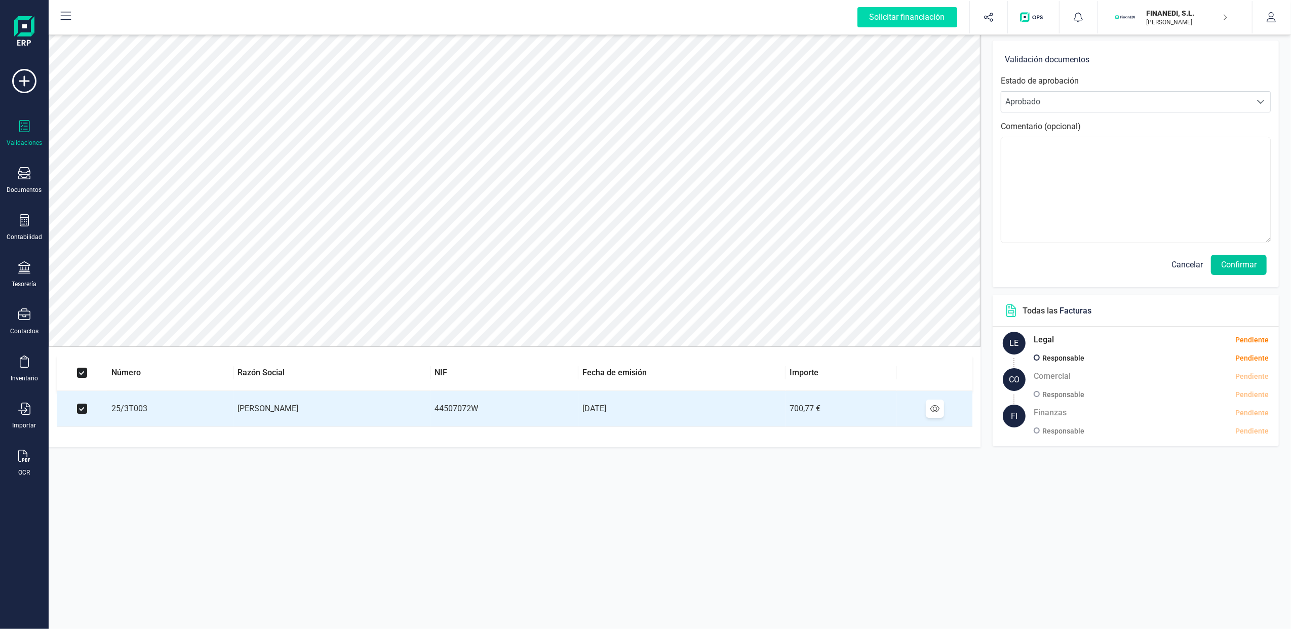  I want to click on div: Inventario, so click(24, 378).